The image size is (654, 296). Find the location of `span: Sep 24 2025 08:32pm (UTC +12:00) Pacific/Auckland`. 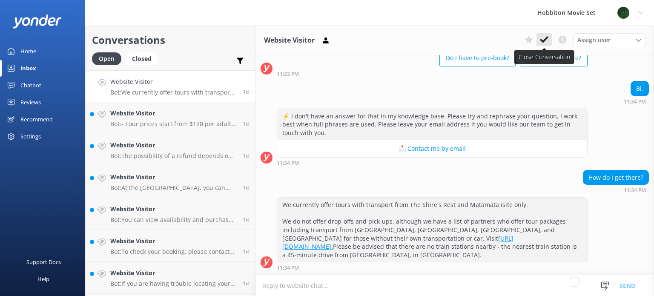

span: Sep 24 2025 08:32pm (UTC +12:00) Pacific/Auckland is located at coordinates (246, 187).